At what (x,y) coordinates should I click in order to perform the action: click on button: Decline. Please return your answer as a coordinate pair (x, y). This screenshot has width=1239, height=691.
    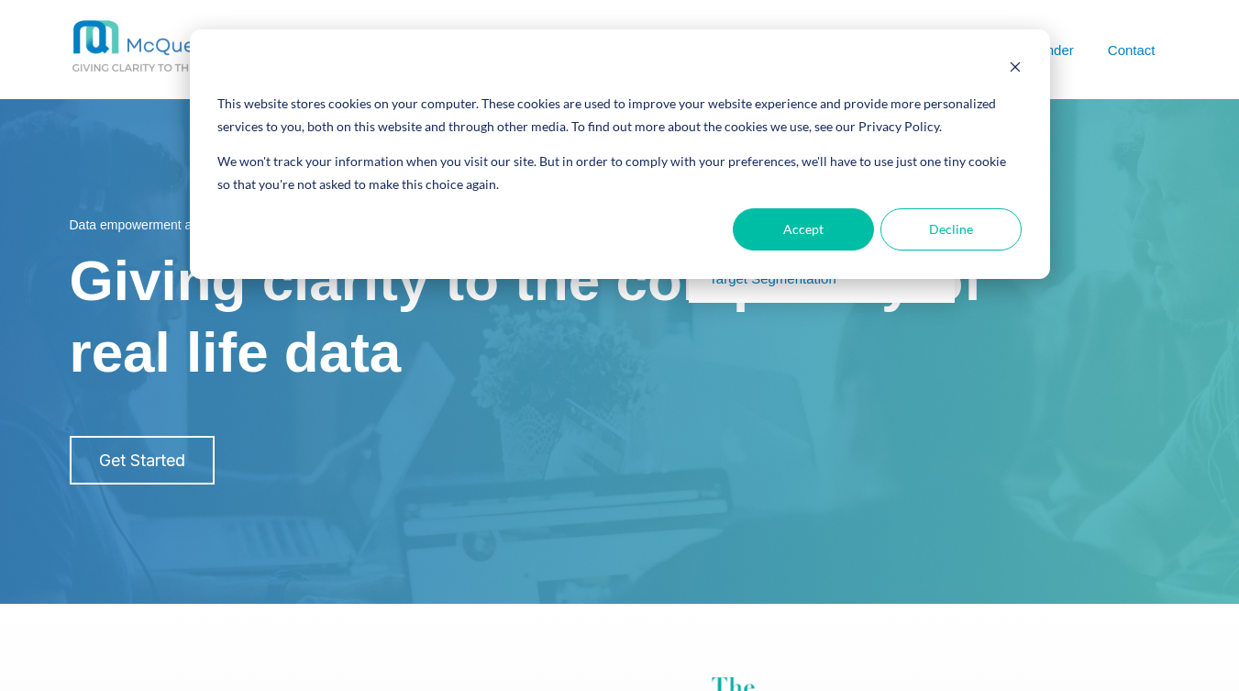
    Looking at the image, I should click on (951, 229).